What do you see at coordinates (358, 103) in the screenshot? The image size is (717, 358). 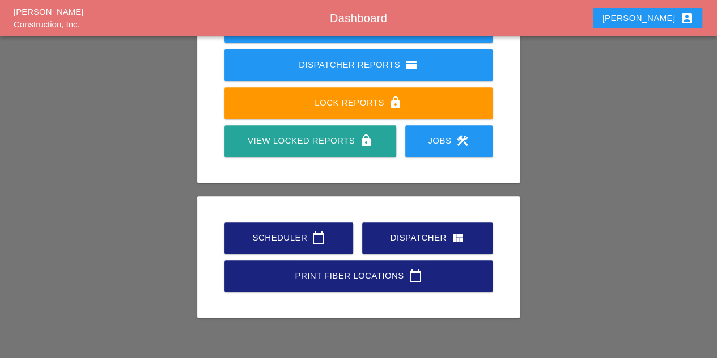 I see `div: Lock Reports` at bounding box center [358, 103].